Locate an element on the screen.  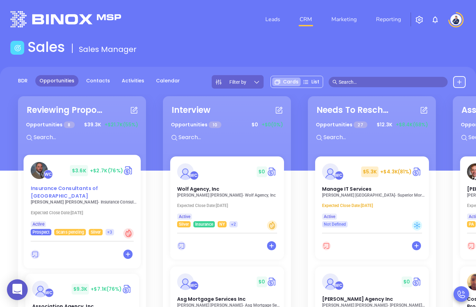
img: iconNotification is located at coordinates (435, 20).